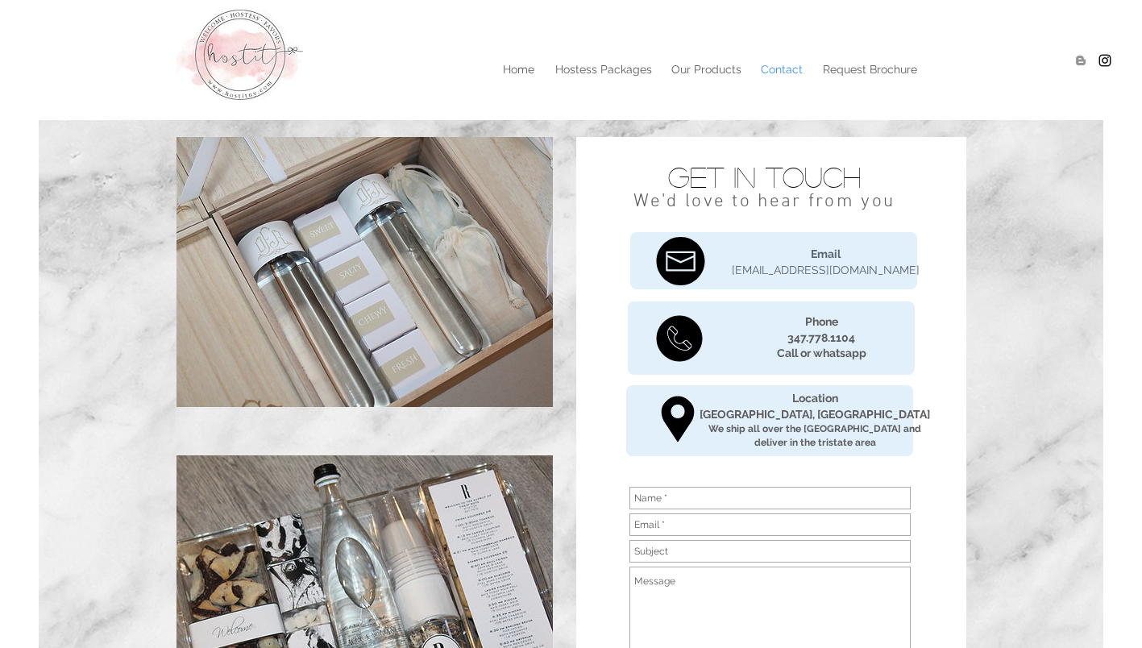  I want to click on span: 347.778.1104, so click(821, 338).